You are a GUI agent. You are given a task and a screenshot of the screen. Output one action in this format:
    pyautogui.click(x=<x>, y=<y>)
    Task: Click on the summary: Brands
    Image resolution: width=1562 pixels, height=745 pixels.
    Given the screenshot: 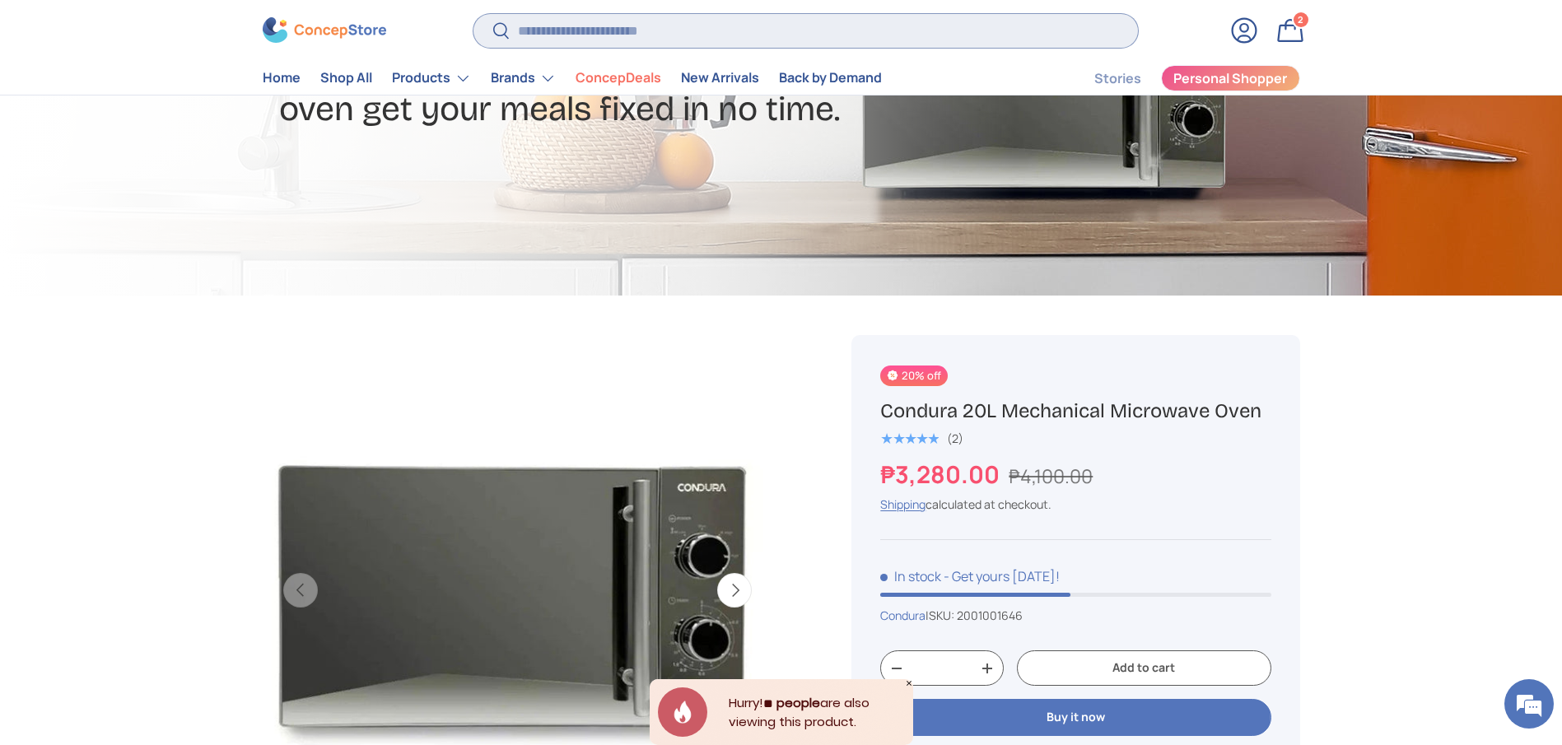 What is the action you would take?
    pyautogui.click(x=523, y=78)
    